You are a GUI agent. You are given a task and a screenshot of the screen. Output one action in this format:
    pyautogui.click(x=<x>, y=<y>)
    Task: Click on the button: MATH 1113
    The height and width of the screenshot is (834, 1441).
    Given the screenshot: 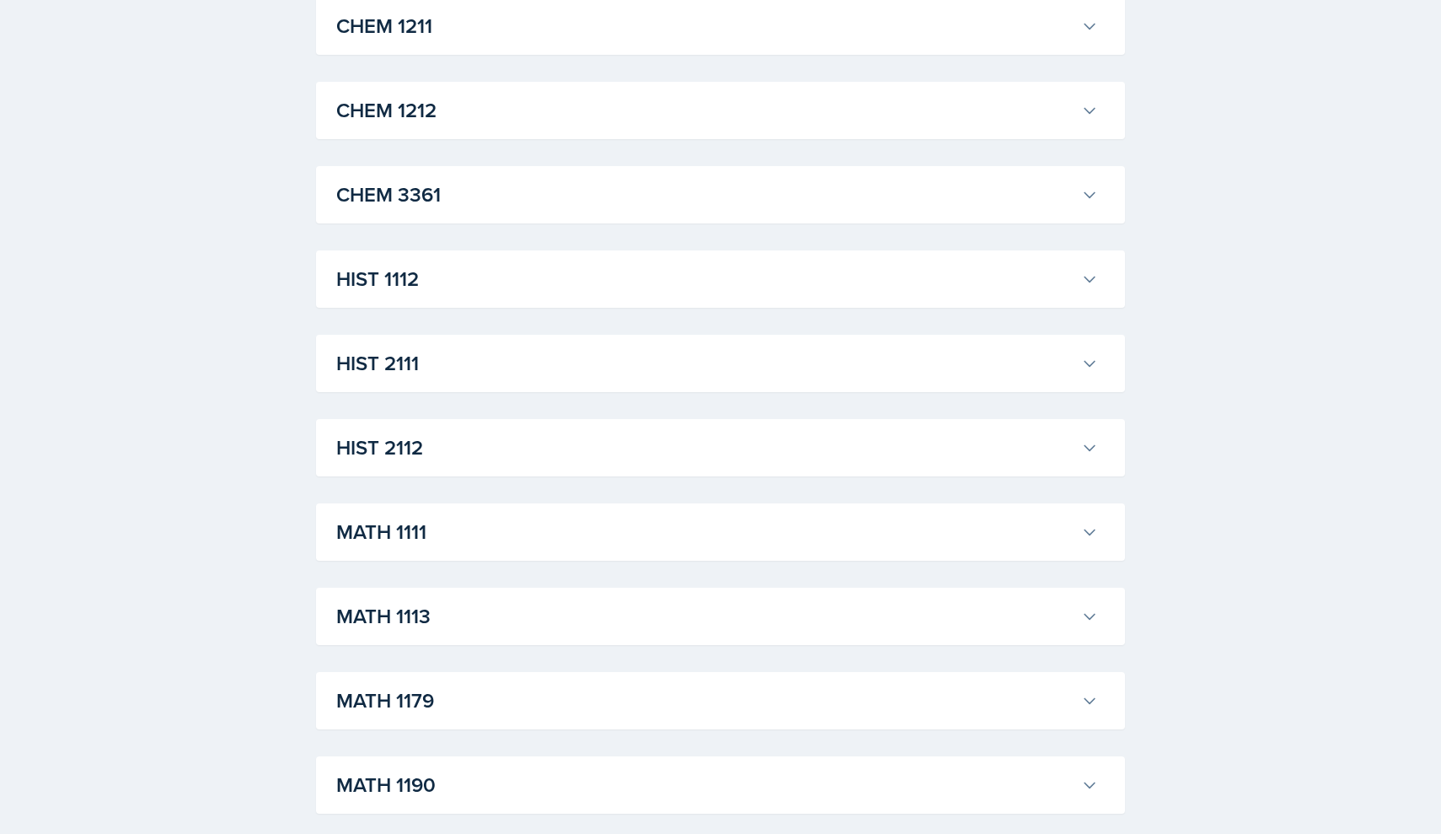 What is the action you would take?
    pyautogui.click(x=717, y=616)
    